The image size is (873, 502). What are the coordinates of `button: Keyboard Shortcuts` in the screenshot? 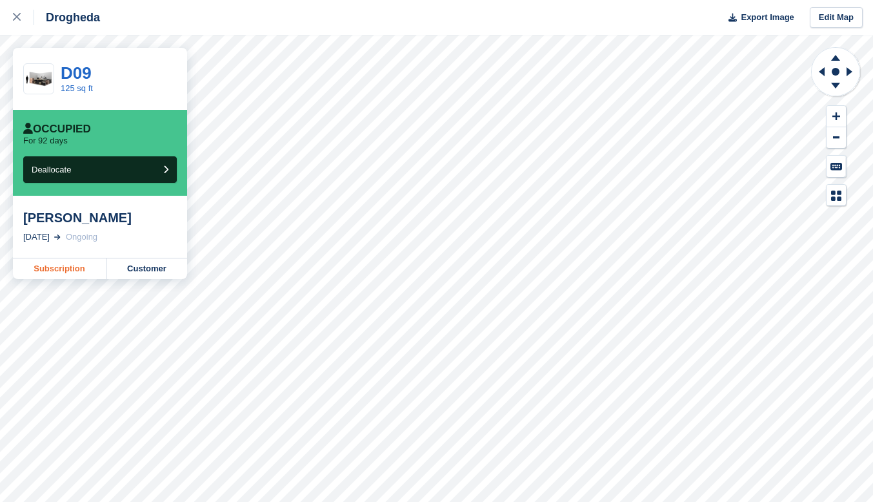 It's located at (836, 166).